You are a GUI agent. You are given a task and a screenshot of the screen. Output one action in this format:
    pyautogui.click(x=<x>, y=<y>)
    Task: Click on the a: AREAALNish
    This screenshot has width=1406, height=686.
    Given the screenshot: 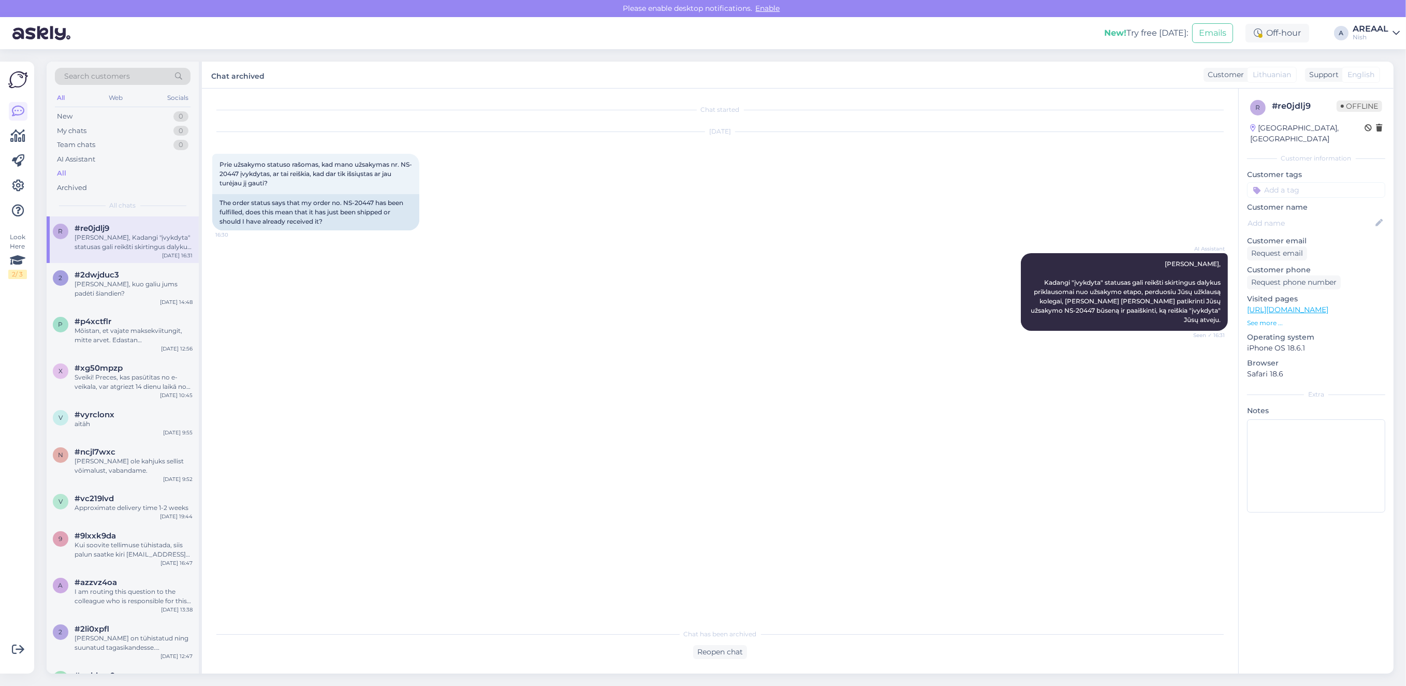 What is the action you would take?
    pyautogui.click(x=1376, y=33)
    